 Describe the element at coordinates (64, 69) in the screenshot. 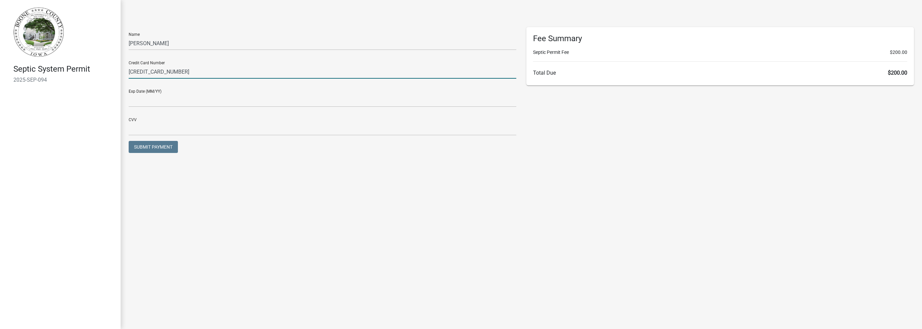

I see `h4: Septic System Permit` at that location.